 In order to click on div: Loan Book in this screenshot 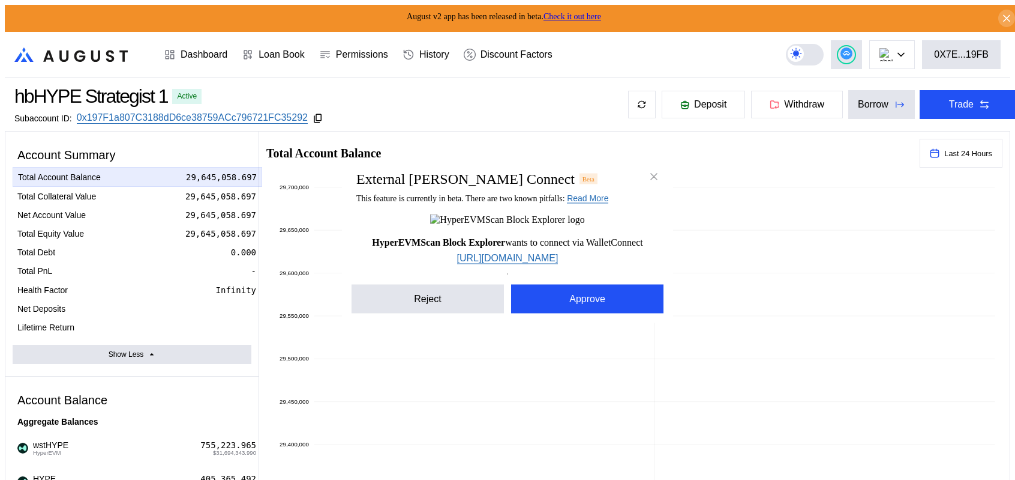, I will do `click(281, 55)`.